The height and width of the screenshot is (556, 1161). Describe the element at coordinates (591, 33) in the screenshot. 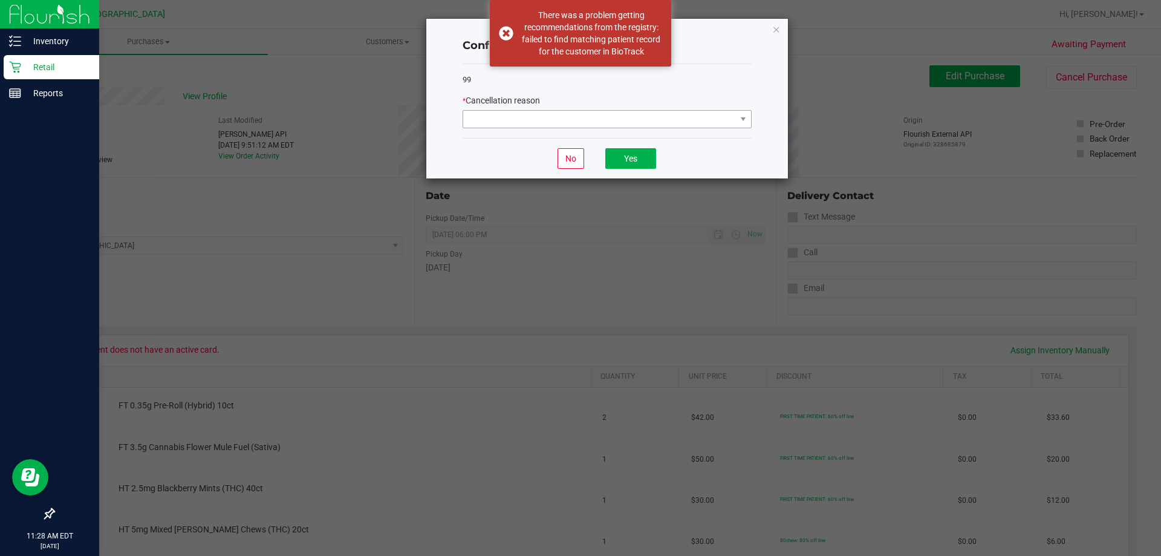

I see `div: There was a problem getting recommendations from the registry: failed to find matching patient re...` at that location.